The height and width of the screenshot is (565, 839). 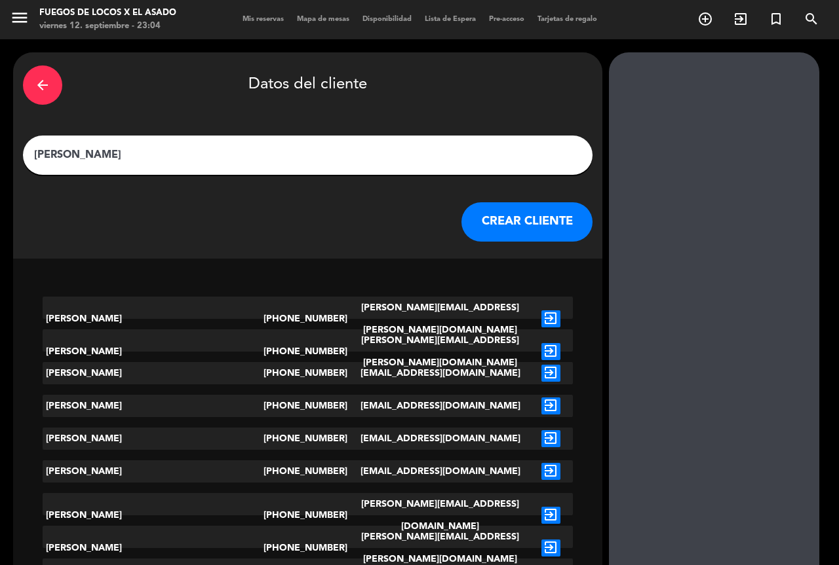 I want to click on i: add_circle_outline, so click(x=705, y=19).